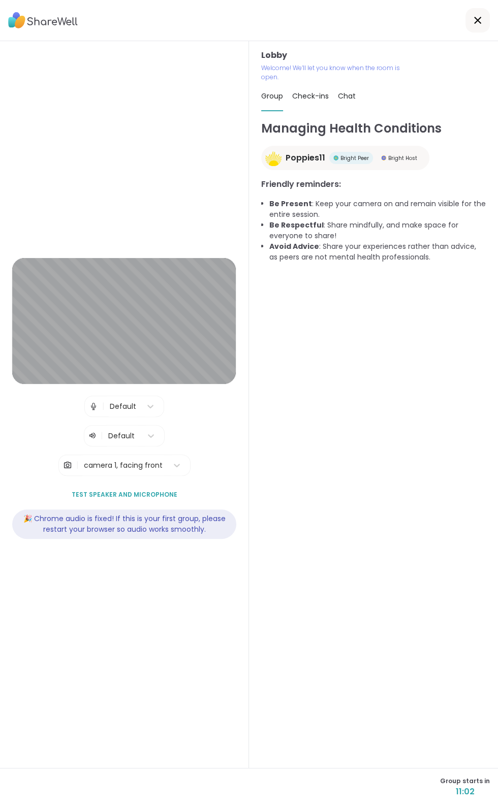 The width and height of the screenshot is (498, 806). Describe the element at coordinates (68, 465) in the screenshot. I see `img: Camera` at that location.